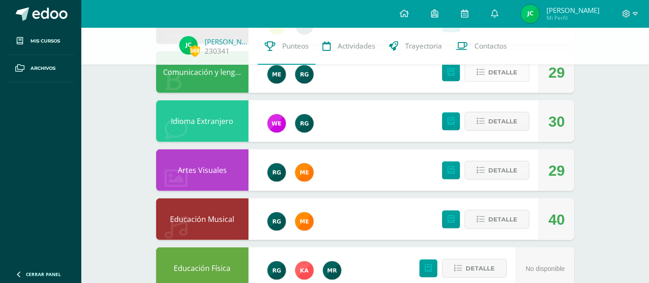  Describe the element at coordinates (415, 46) in the screenshot. I see `a: Trayectoria` at that location.